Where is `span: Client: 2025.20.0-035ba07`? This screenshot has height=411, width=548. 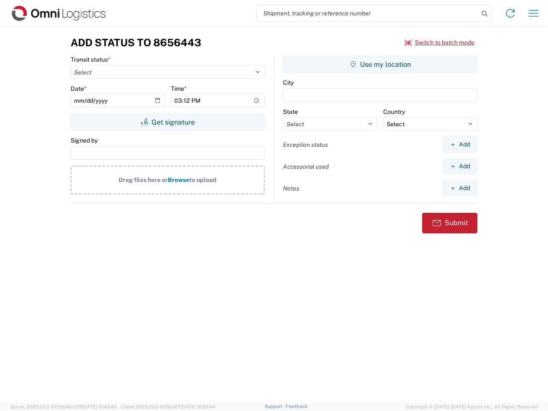
span: Client: 2025.20.0-035ba07 is located at coordinates (168, 407).